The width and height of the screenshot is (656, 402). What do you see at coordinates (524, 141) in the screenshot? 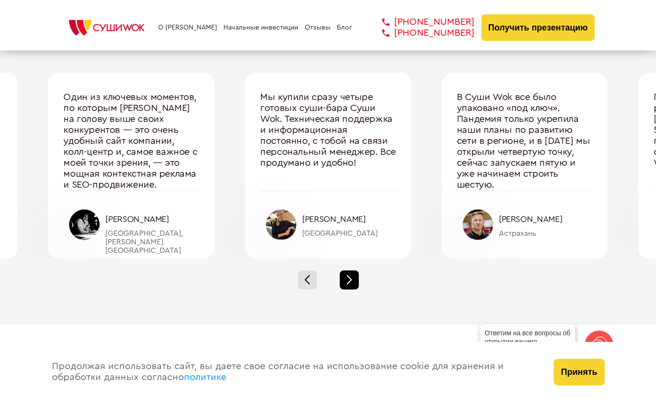
I see `div: В Суши Wok все было упаковано «под ключ». Пандемия только укрепила наши планы по развитию сети в ...` at bounding box center [524, 141].